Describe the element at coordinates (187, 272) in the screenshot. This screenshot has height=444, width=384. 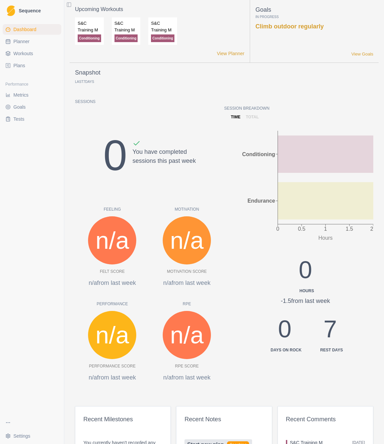
I see `p: Motivation Score` at that location.